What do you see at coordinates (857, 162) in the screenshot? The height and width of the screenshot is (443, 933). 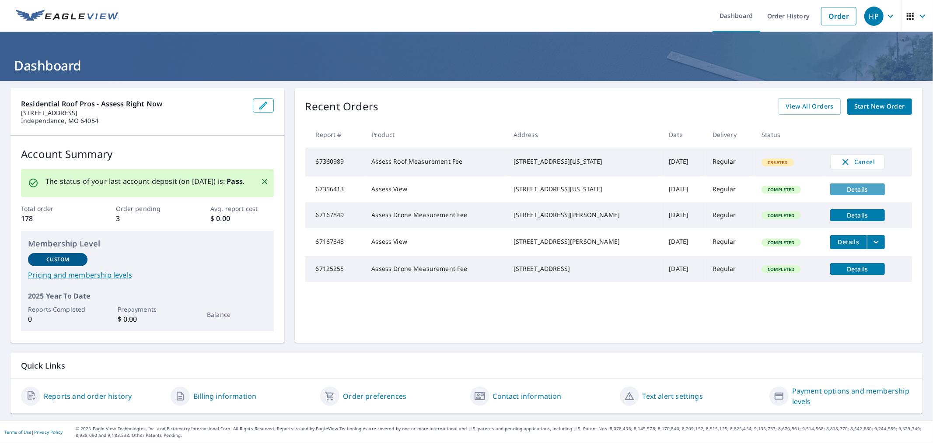 I see `span: Cancel` at bounding box center [857, 162].